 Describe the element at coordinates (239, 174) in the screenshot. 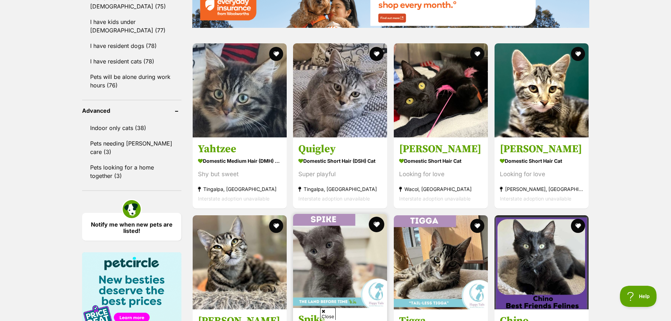

I see `div: Shy but sweet` at that location.